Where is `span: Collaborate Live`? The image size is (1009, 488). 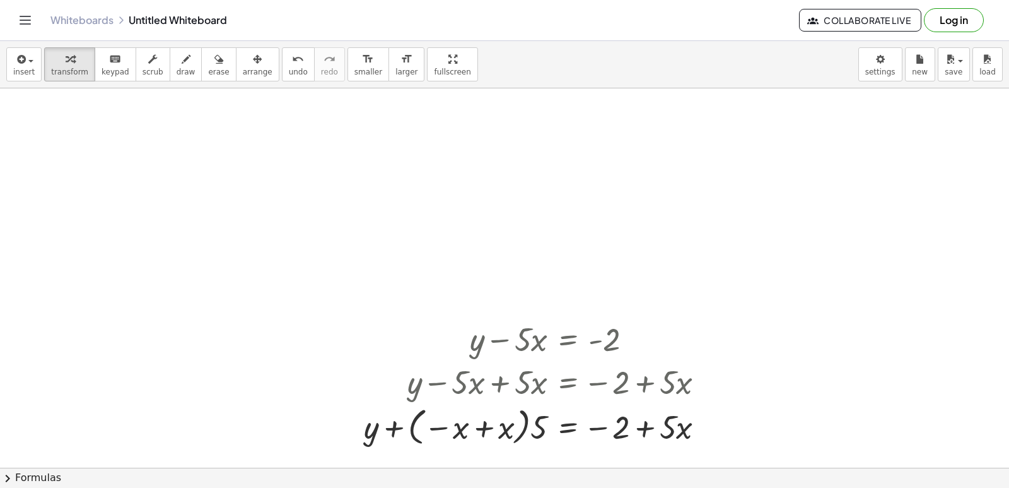
span: Collaborate Live is located at coordinates (861, 20).